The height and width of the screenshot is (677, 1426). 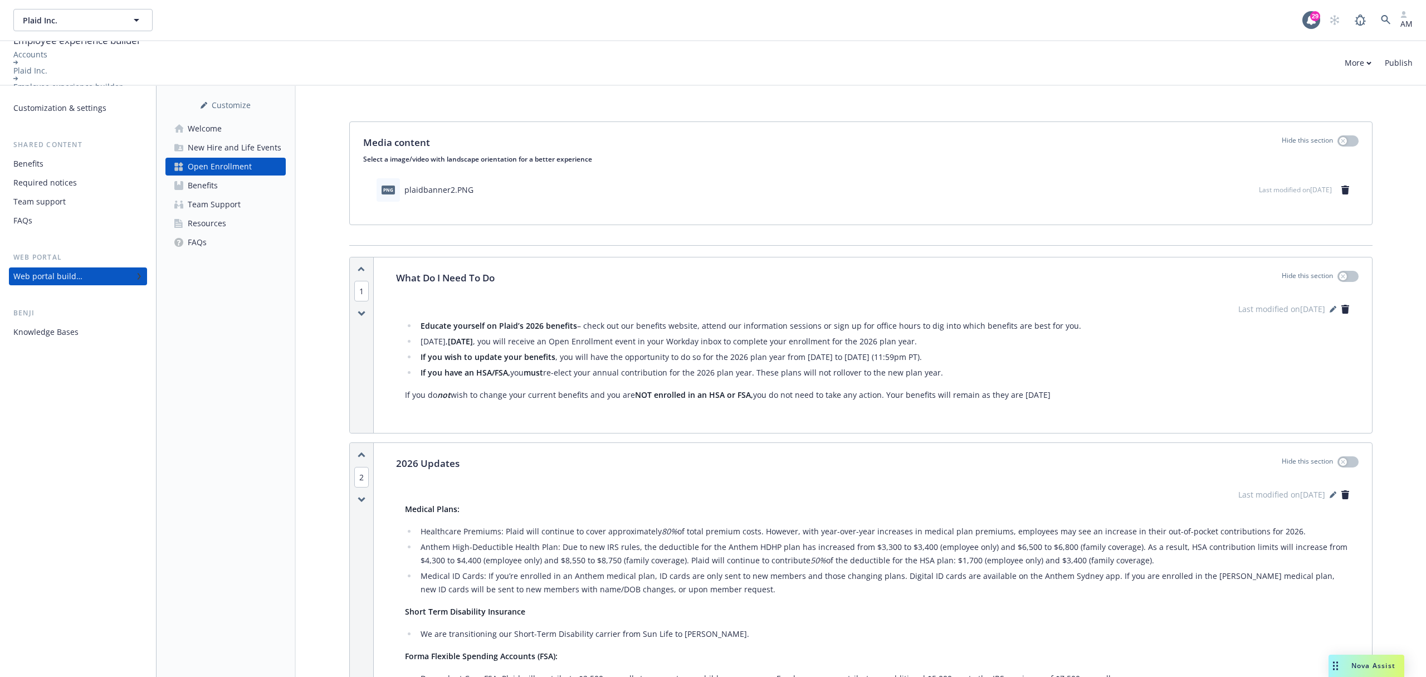 I want to click on a: Plaid Inc., so click(x=30, y=70).